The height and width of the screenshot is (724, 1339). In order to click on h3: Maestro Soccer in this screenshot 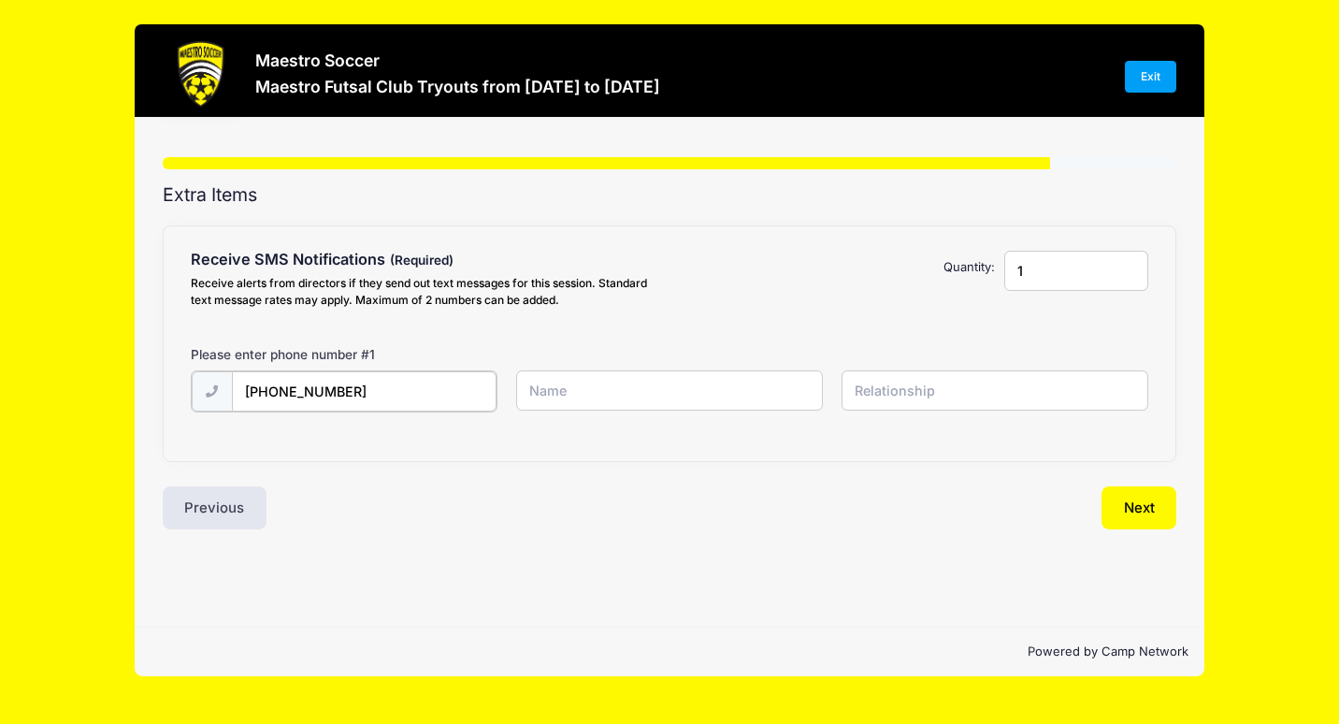, I will do `click(457, 60)`.